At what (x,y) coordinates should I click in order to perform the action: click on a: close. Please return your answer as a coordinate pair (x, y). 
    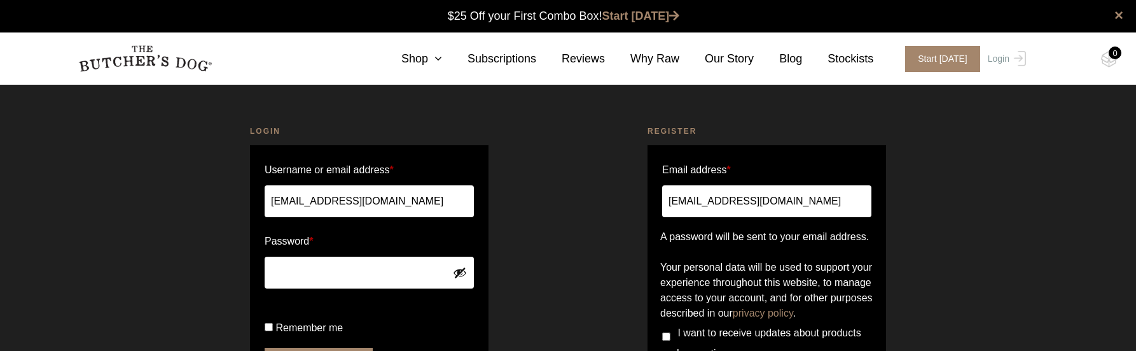
    Looking at the image, I should click on (1119, 15).